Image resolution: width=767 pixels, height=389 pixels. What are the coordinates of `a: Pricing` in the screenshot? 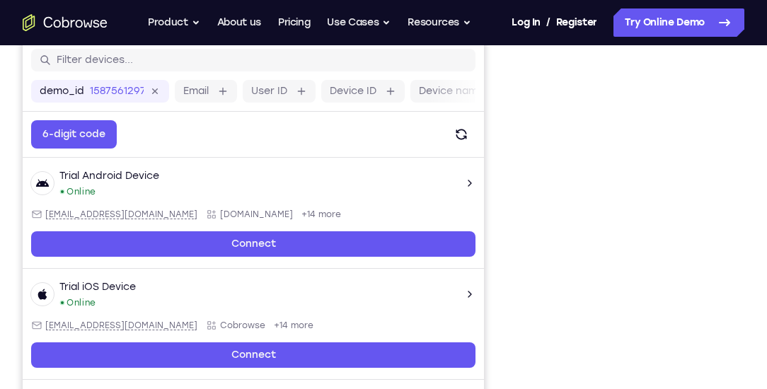 It's located at (294, 23).